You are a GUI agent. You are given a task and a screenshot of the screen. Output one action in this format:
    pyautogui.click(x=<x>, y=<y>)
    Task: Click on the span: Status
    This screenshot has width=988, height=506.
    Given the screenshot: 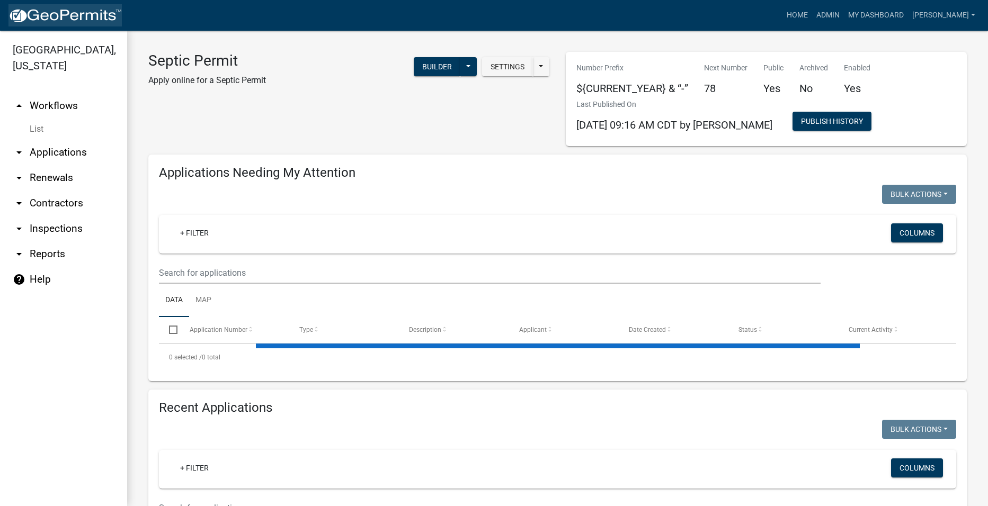 What is the action you would take?
    pyautogui.click(x=747, y=330)
    